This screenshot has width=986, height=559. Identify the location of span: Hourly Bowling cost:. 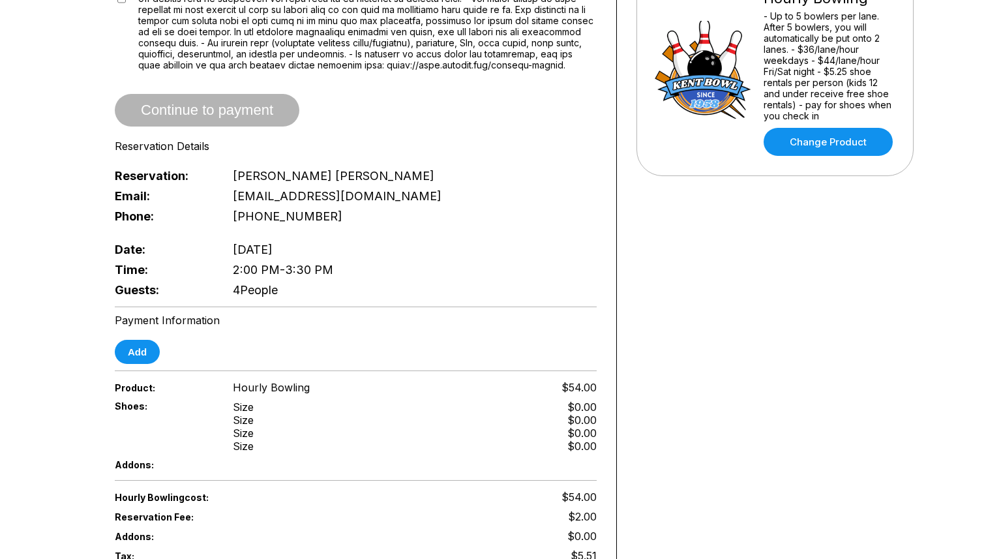
(235, 497).